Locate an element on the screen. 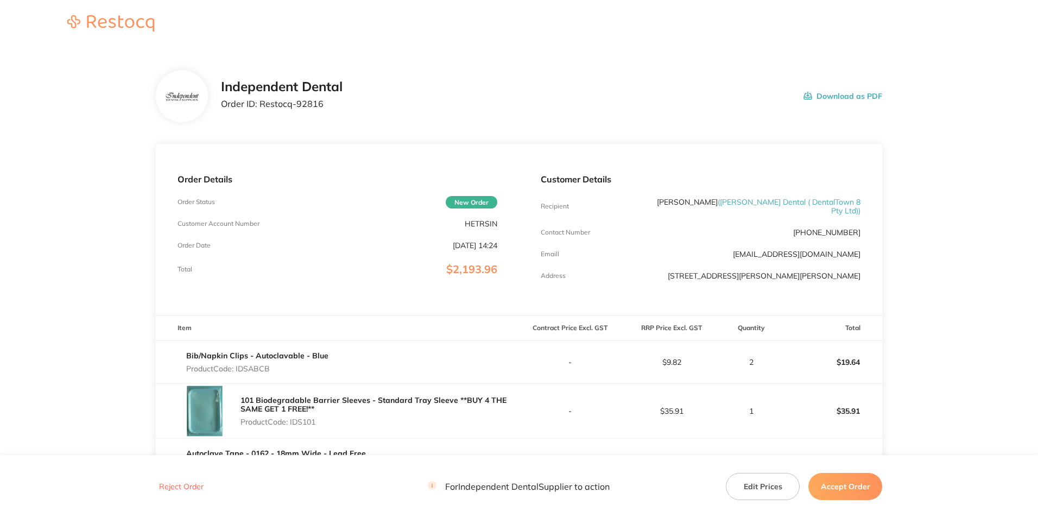 This screenshot has width=1038, height=518. th: Item is located at coordinates (337, 328).